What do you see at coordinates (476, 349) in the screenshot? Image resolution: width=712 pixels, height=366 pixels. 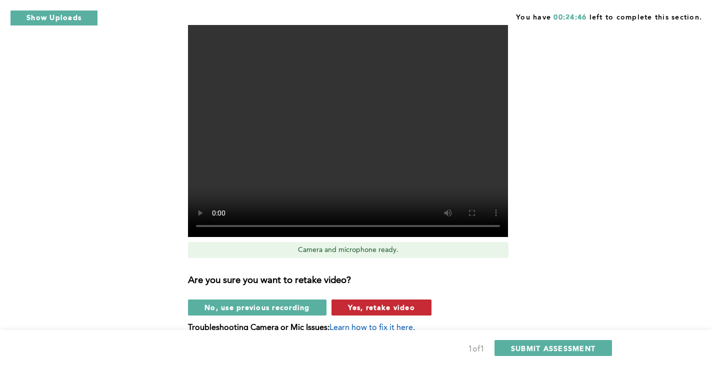 I see `div: 1 of 1` at bounding box center [476, 349].